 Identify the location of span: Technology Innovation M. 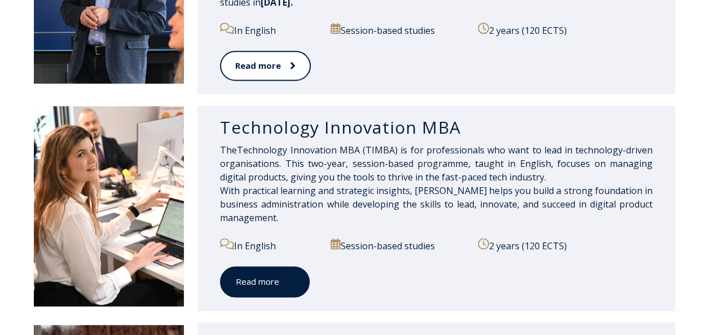
(345, 150).